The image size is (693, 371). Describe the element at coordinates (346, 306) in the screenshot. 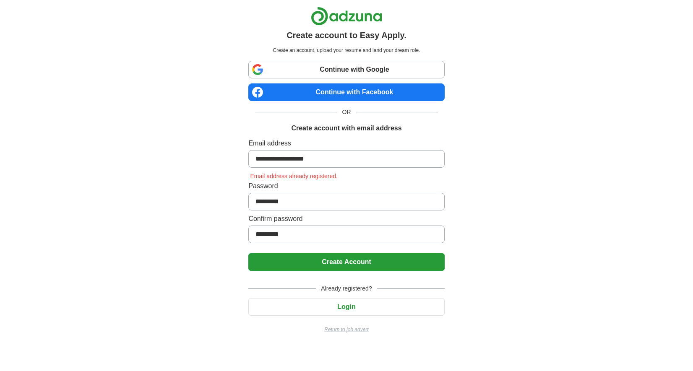

I see `a: Login` at that location.